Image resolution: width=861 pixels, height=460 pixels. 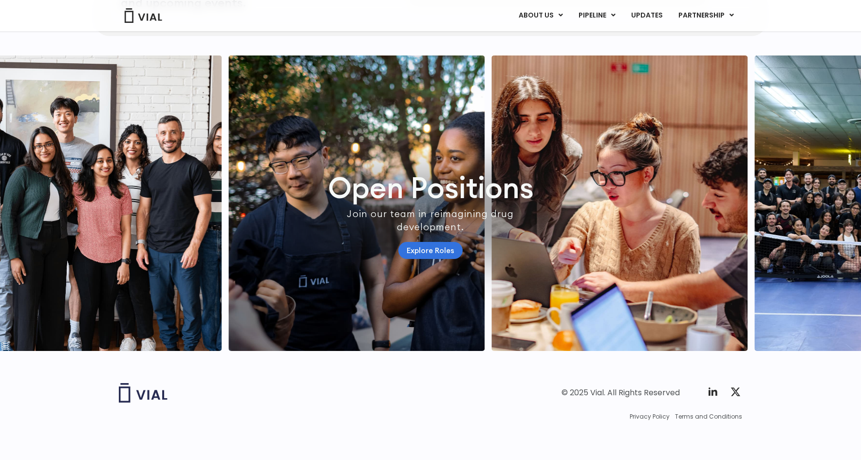 What do you see at coordinates (431, 250) in the screenshot?
I see `a: Explore Roles` at bounding box center [431, 250].